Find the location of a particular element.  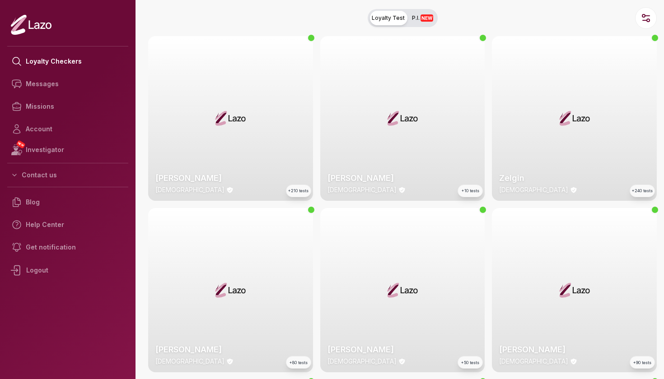

span: +50 tests is located at coordinates (470, 363).